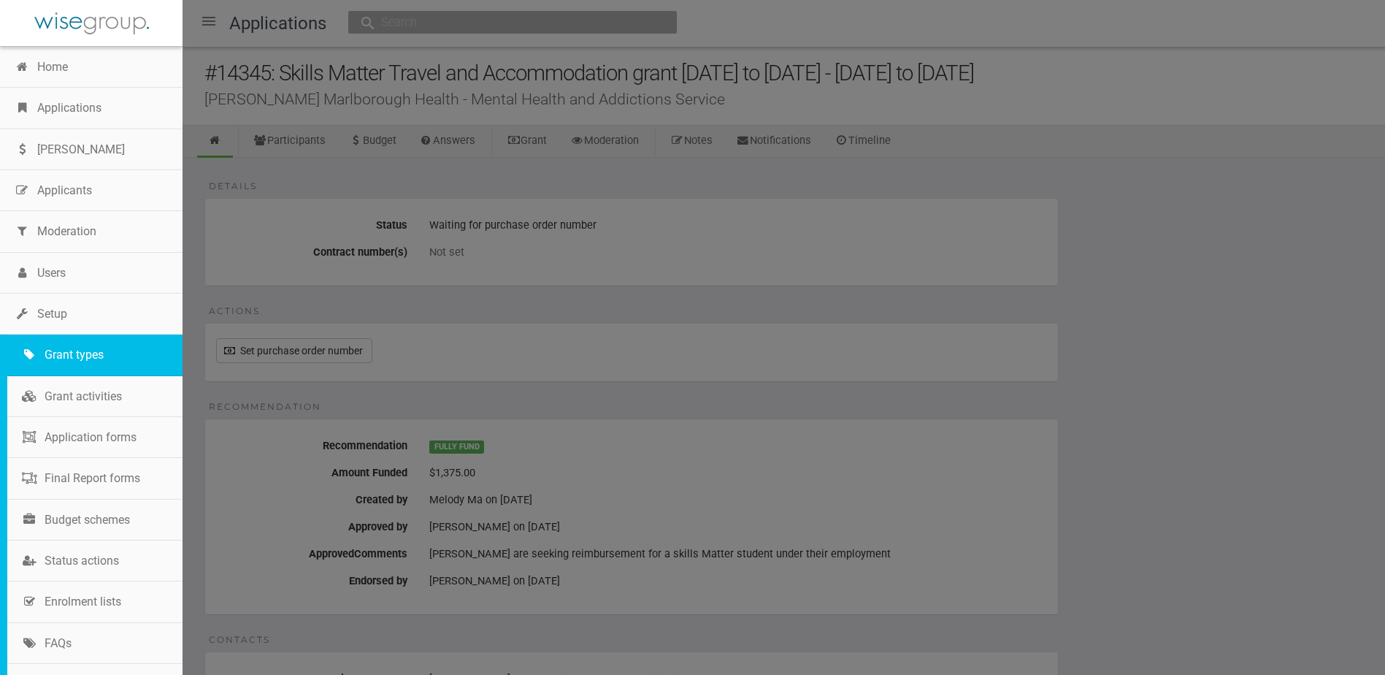 This screenshot has width=1385, height=675. Describe the element at coordinates (95, 478) in the screenshot. I see `a: Final Report forms` at that location.